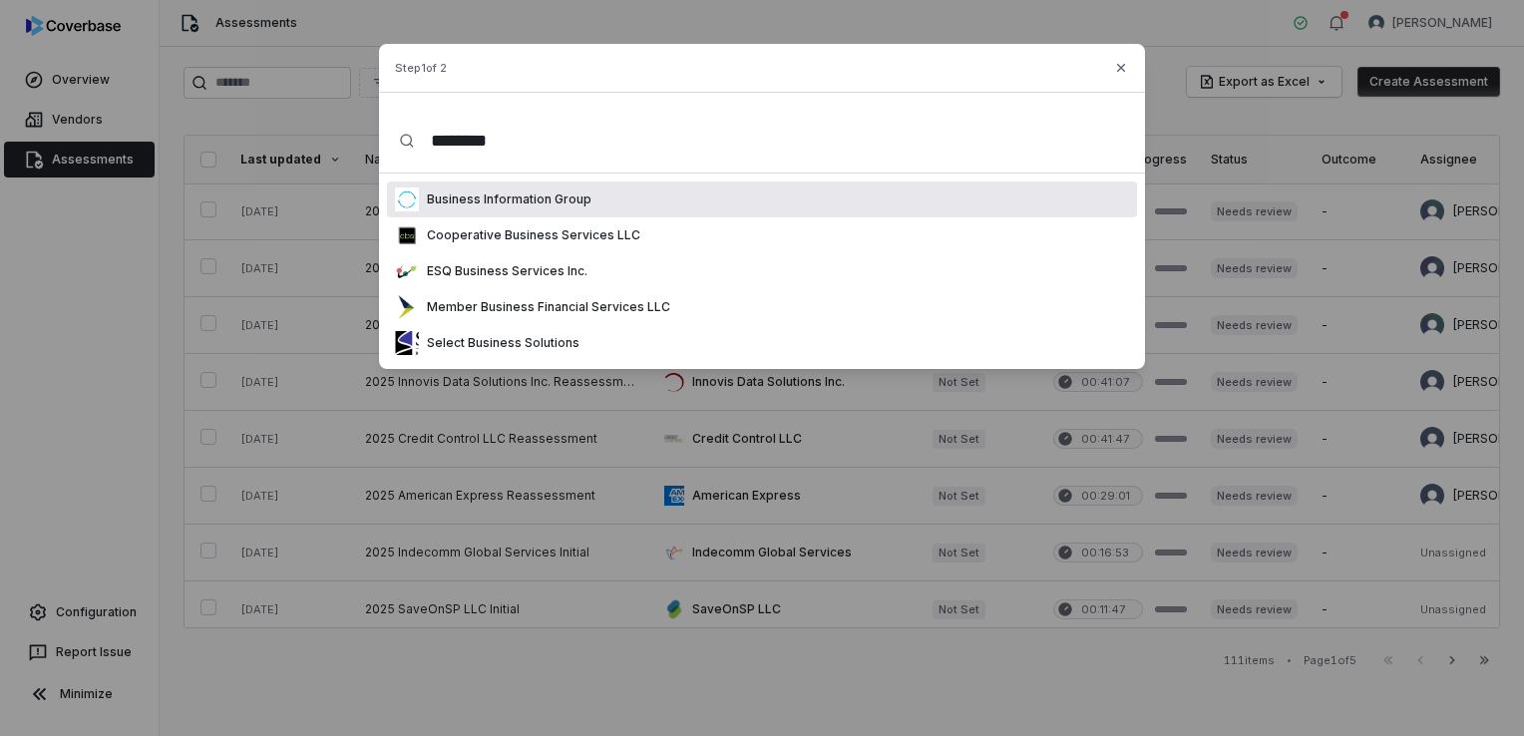 This screenshot has width=1524, height=736. Describe the element at coordinates (421, 68) in the screenshot. I see `span: Step 1 of 2` at that location.